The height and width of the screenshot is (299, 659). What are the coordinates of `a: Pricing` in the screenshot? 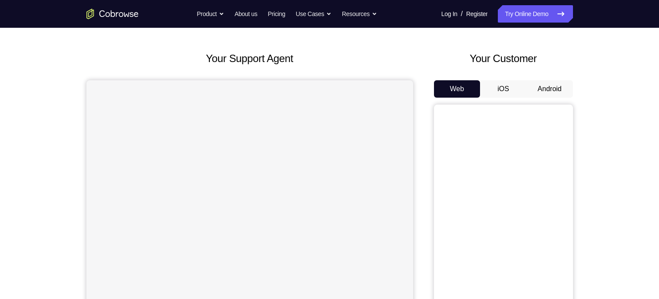 It's located at (276, 14).